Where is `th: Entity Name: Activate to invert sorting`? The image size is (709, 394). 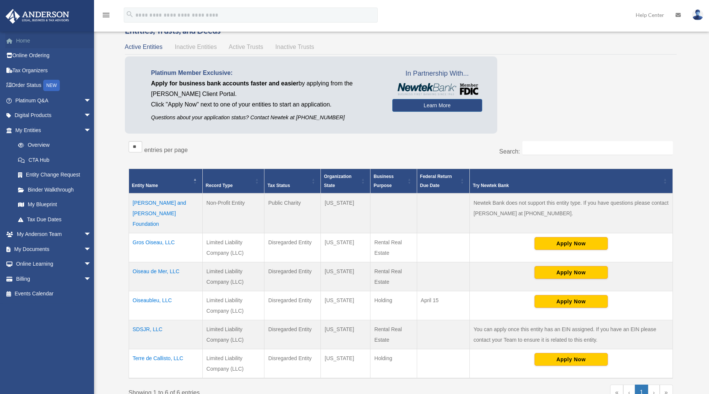 th: Entity Name: Activate to invert sorting is located at coordinates (166, 181).